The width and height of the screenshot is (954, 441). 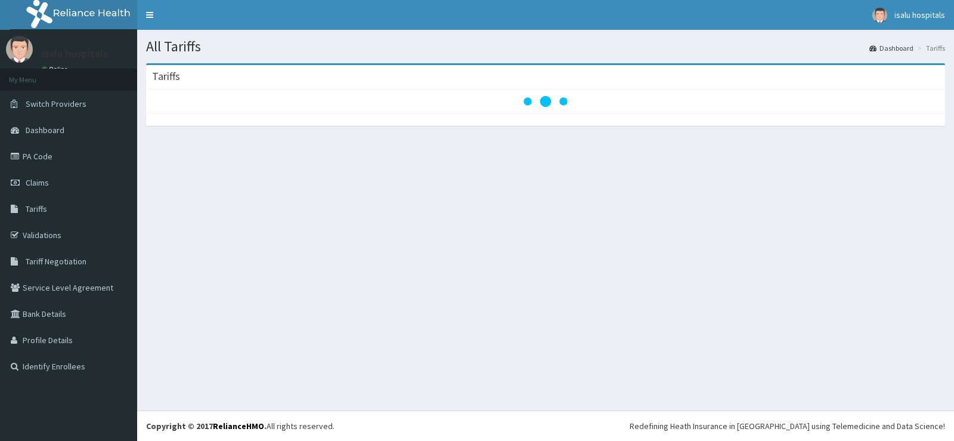 I want to click on a: Dashboard, so click(x=892, y=48).